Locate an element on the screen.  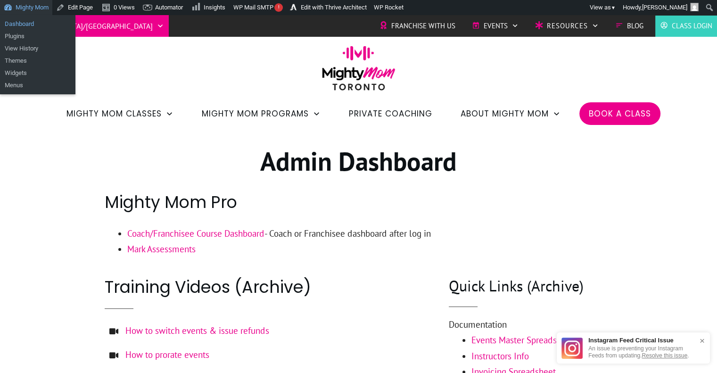
img: Instagram Feed icon is located at coordinates (572, 348).